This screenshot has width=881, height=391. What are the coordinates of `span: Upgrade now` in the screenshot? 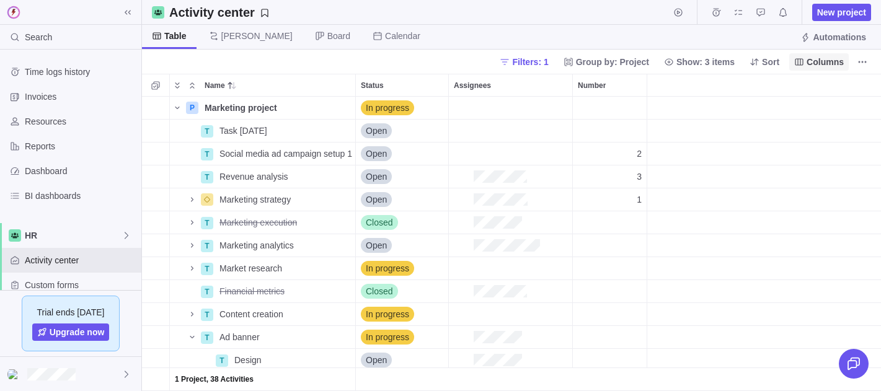 It's located at (77, 332).